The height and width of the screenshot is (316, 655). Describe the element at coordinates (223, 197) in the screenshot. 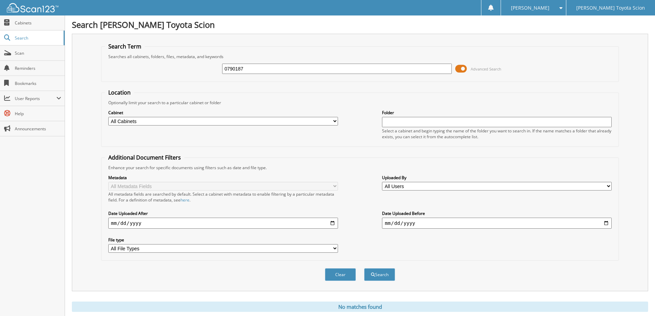

I see `div: All metadata fields are searched by default. Select a cabinet with metadata to enable filtering b...` at that location.